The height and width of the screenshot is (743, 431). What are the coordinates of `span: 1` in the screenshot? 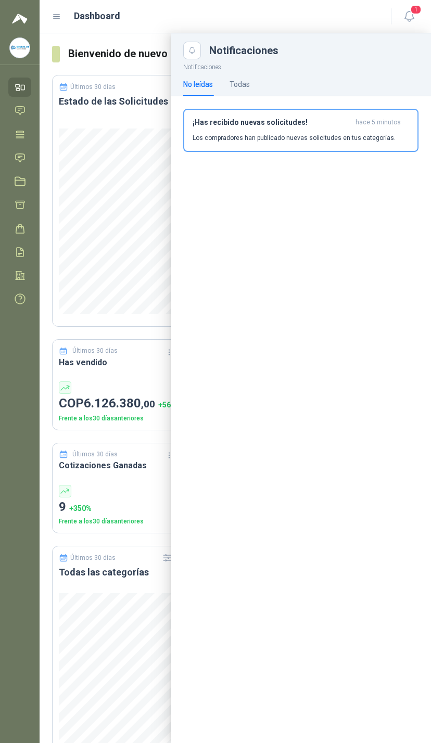 It's located at (416, 9).